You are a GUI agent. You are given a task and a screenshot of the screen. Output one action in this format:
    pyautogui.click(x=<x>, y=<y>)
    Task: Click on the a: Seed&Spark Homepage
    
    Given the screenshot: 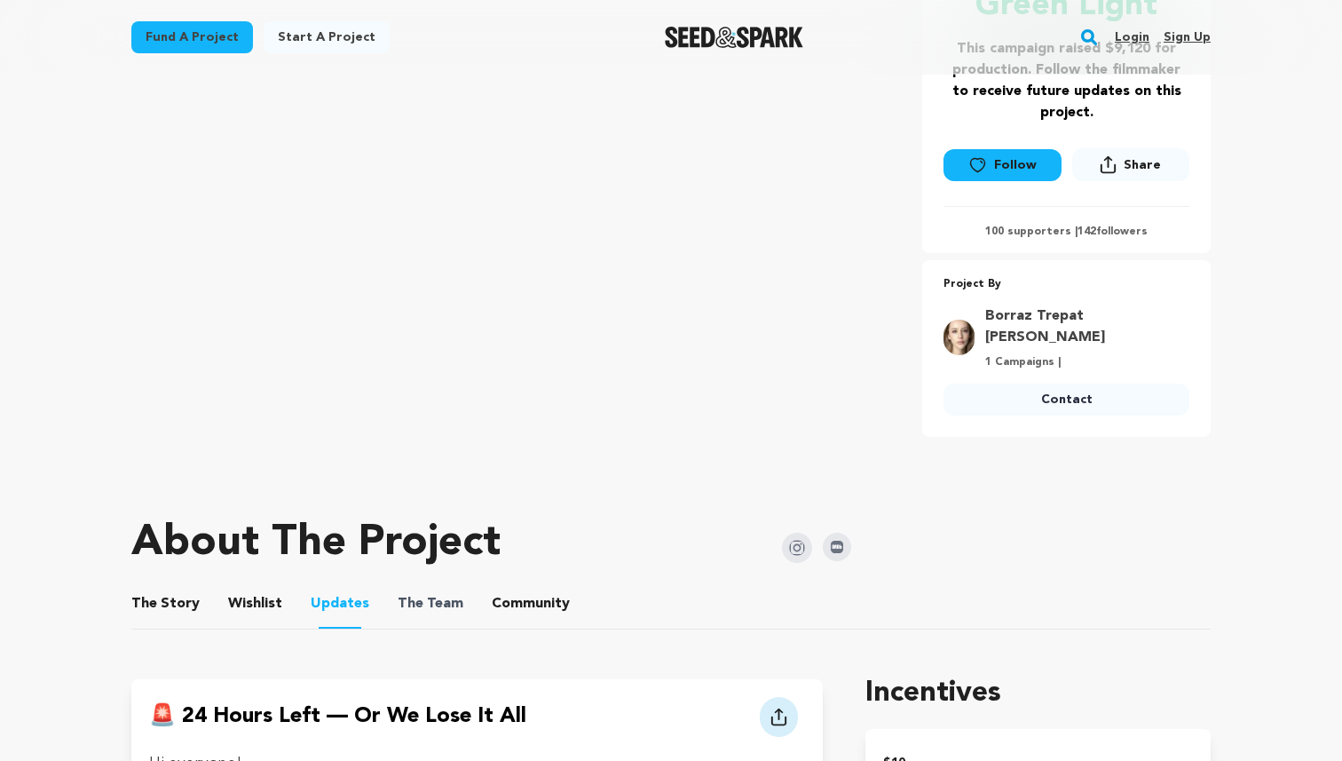 What is the action you would take?
    pyautogui.click(x=734, y=37)
    